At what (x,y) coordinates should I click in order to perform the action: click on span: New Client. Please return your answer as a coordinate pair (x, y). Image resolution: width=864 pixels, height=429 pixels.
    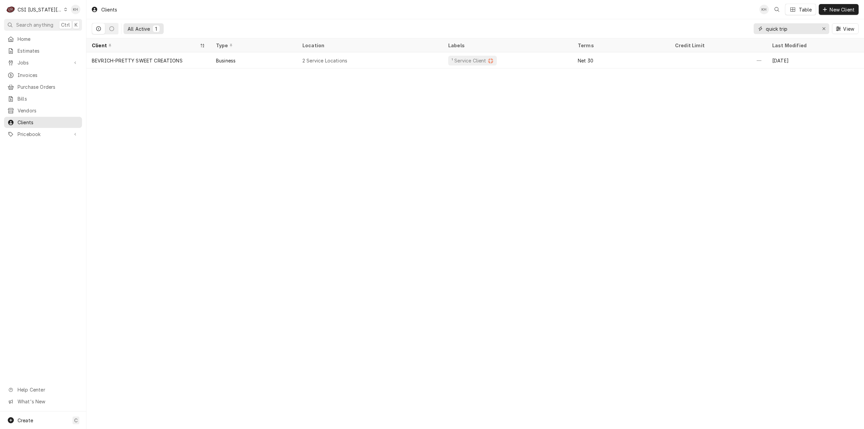
    Looking at the image, I should click on (842, 9).